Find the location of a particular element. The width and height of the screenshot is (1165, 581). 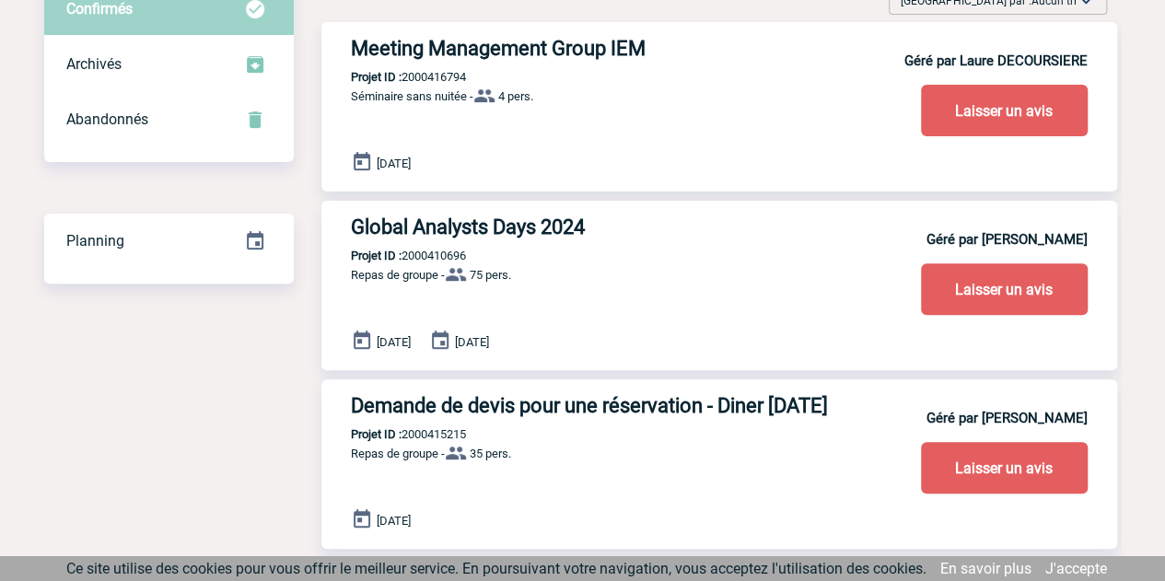

p: 2000415215 is located at coordinates (393, 434).